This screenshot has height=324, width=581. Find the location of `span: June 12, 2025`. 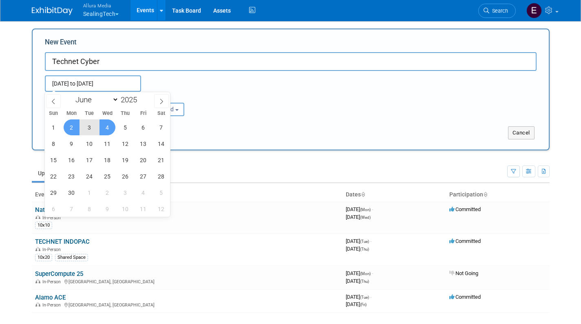

span: June 12, 2025 is located at coordinates (125, 144).